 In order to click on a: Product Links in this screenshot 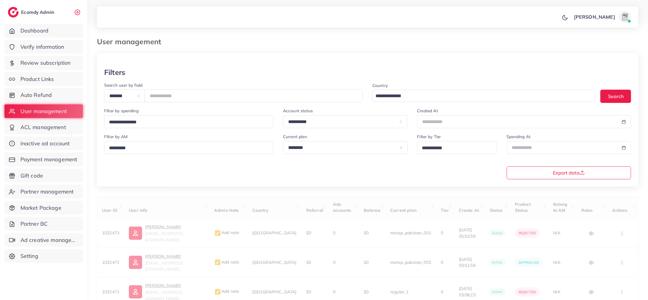, I will do `click(44, 79)`.